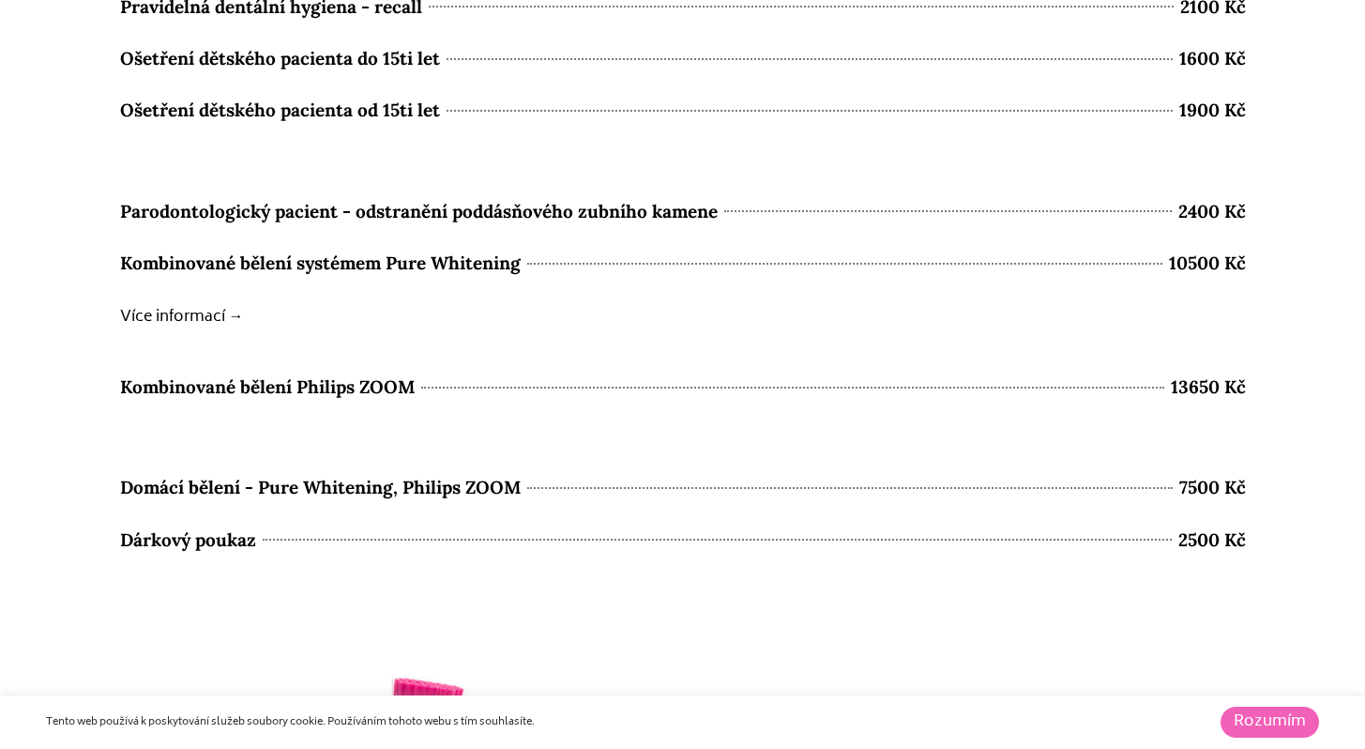 This screenshot has height=749, width=1365. I want to click on span: Domácí bělení - Pure Whitening, Philips ZOOM, so click(320, 487).